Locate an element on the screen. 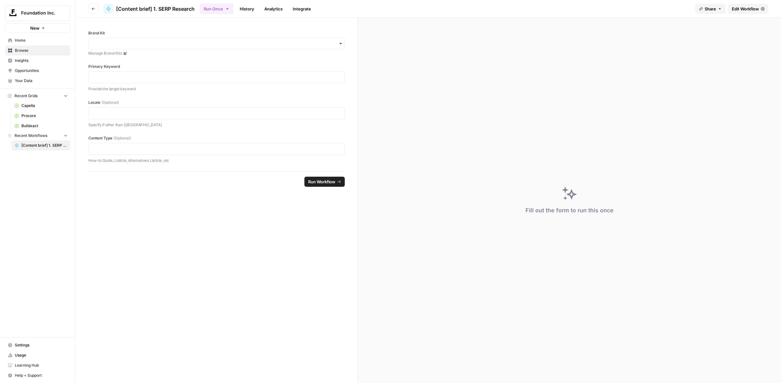  a: Your Data is located at coordinates (38, 81).